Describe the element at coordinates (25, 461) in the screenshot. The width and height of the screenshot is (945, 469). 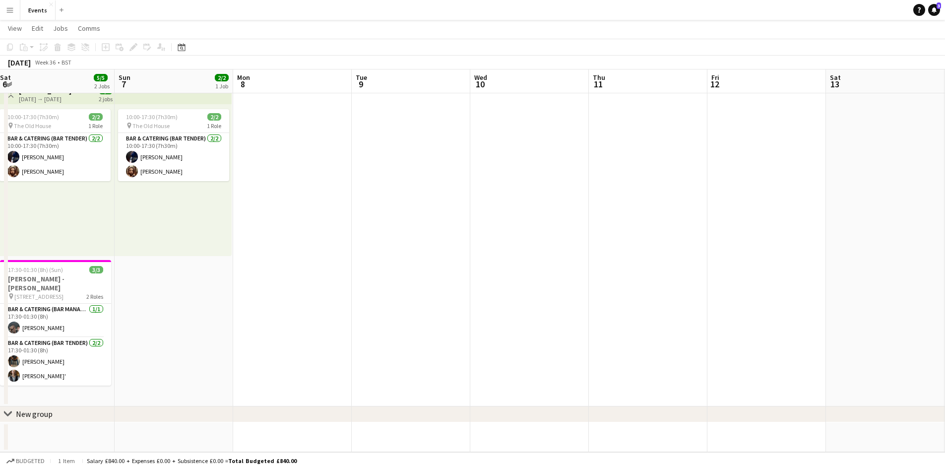
I see `button: Budgeted` at that location.